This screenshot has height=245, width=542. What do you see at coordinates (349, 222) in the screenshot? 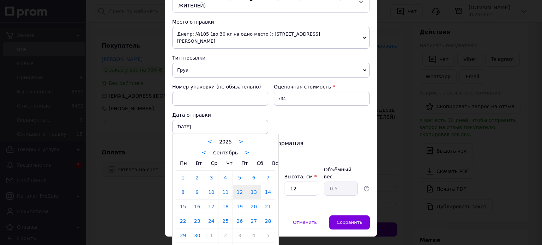
I see `span: Сохранить` at bounding box center [349, 222].